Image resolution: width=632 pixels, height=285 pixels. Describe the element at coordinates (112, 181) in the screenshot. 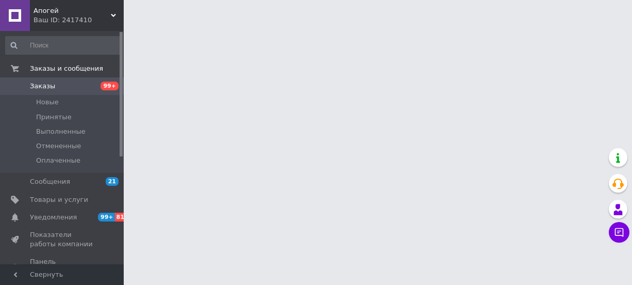

I see `span: 21` at that location.